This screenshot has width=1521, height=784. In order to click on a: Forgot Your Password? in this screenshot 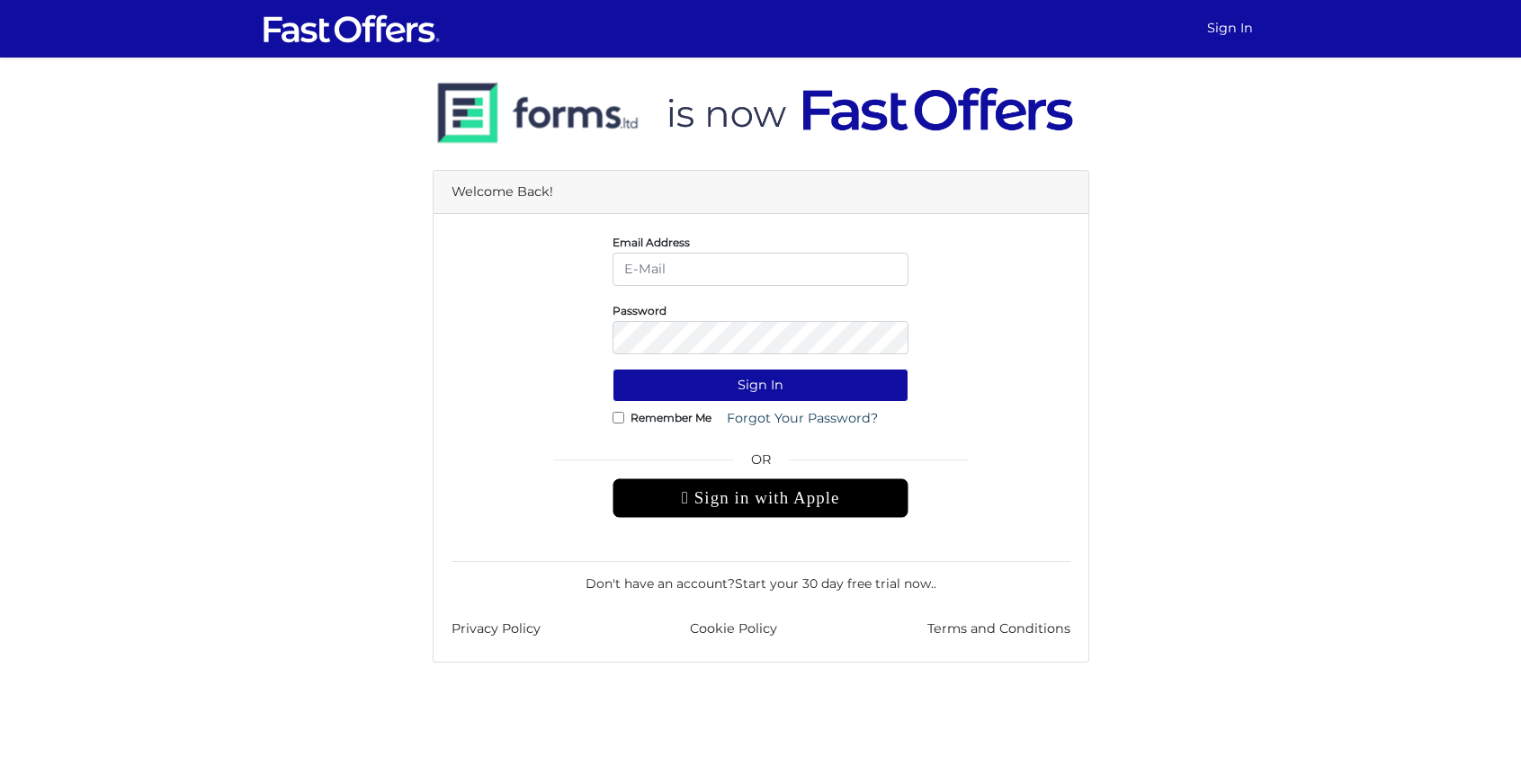, I will do `click(802, 418)`.